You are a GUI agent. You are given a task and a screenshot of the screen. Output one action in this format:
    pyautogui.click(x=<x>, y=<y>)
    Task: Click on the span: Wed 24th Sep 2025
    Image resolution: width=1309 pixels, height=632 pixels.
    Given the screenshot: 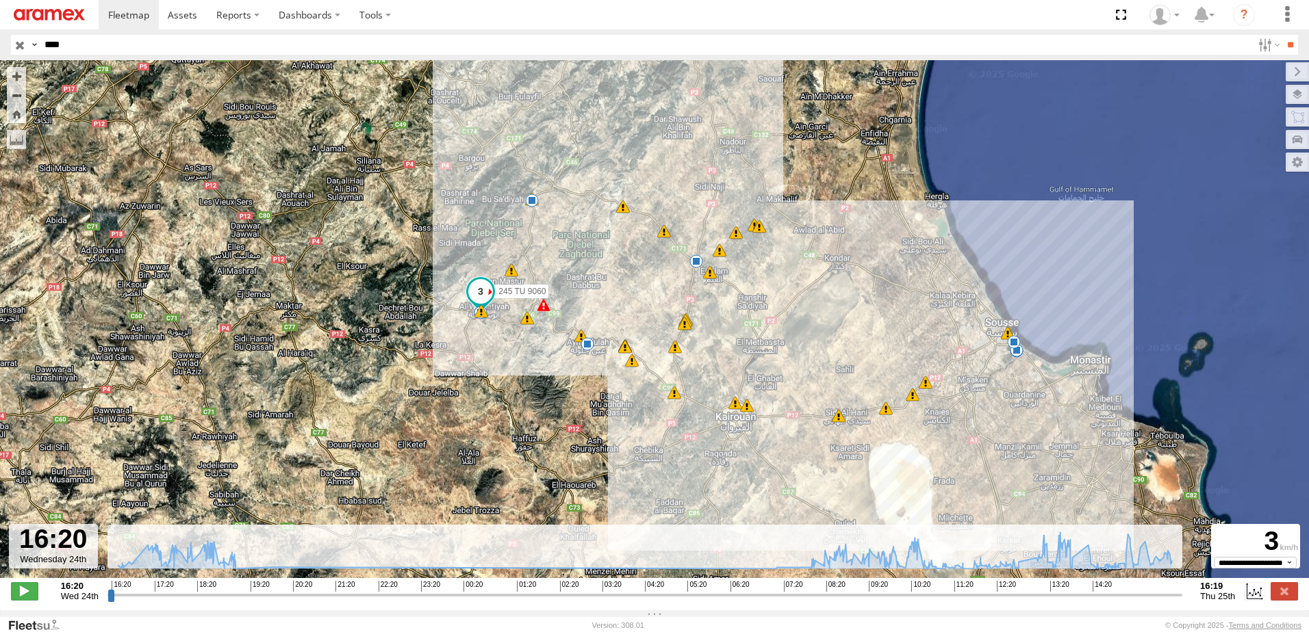 What is the action you would take?
    pyautogui.click(x=79, y=596)
    